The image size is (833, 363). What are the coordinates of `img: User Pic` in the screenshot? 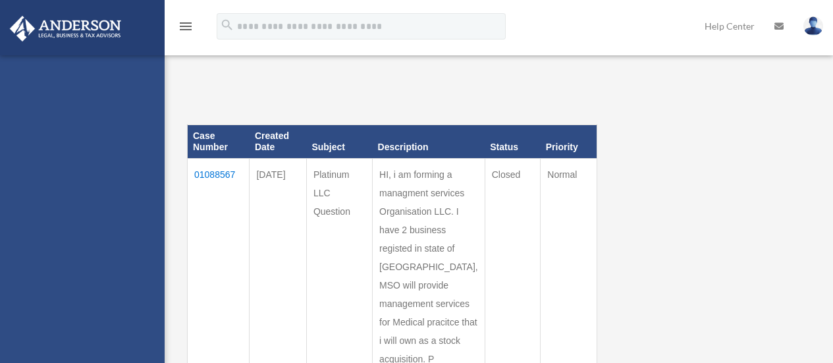 It's located at (813, 26).